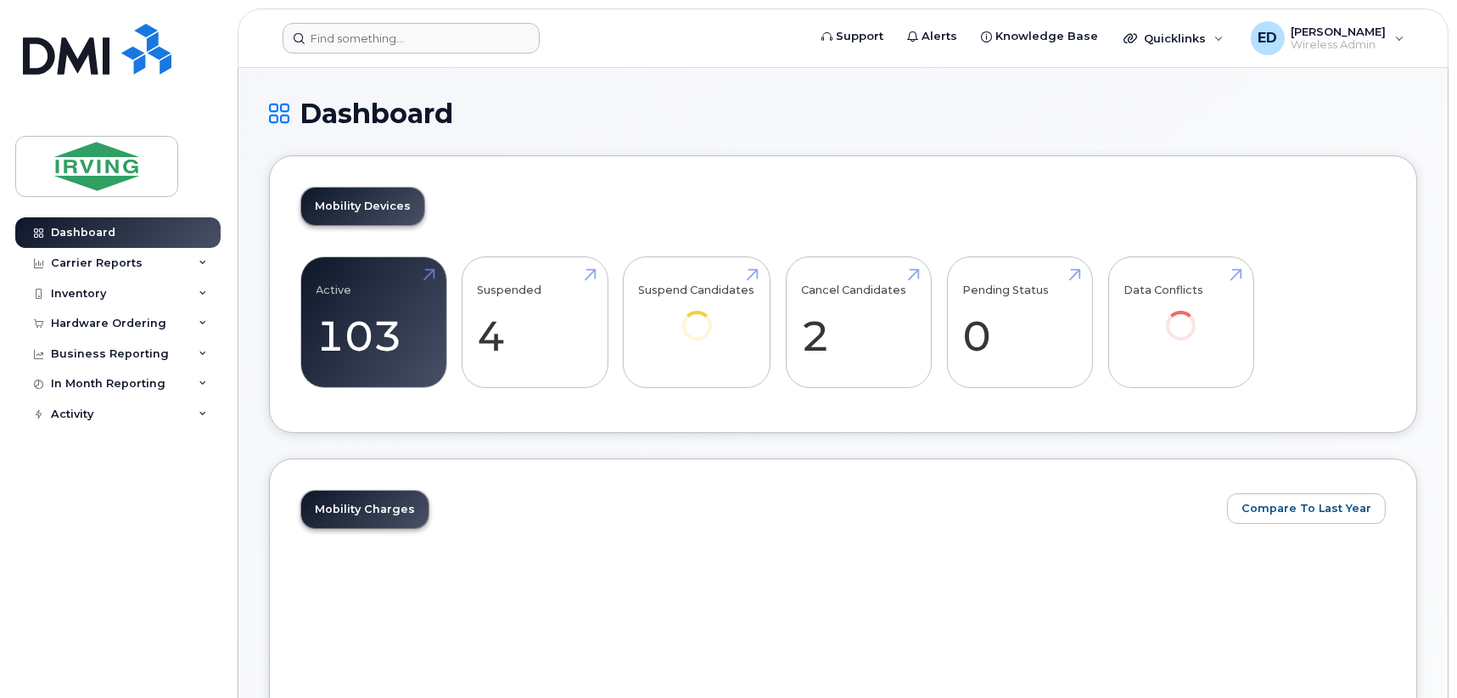 This screenshot has width=1457, height=698. I want to click on h1: Dashboard, so click(843, 113).